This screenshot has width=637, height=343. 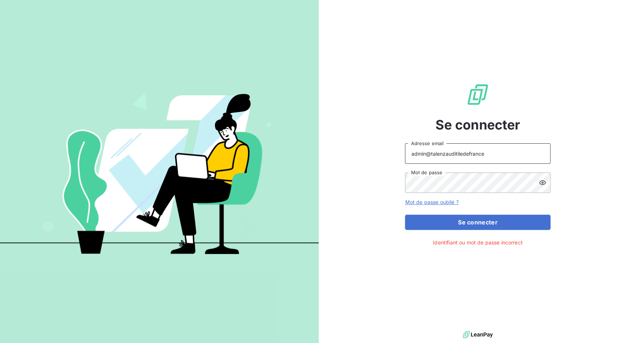 What do you see at coordinates (478, 242) in the screenshot?
I see `span: Identifiant ou mot de passe incorrect` at bounding box center [478, 242].